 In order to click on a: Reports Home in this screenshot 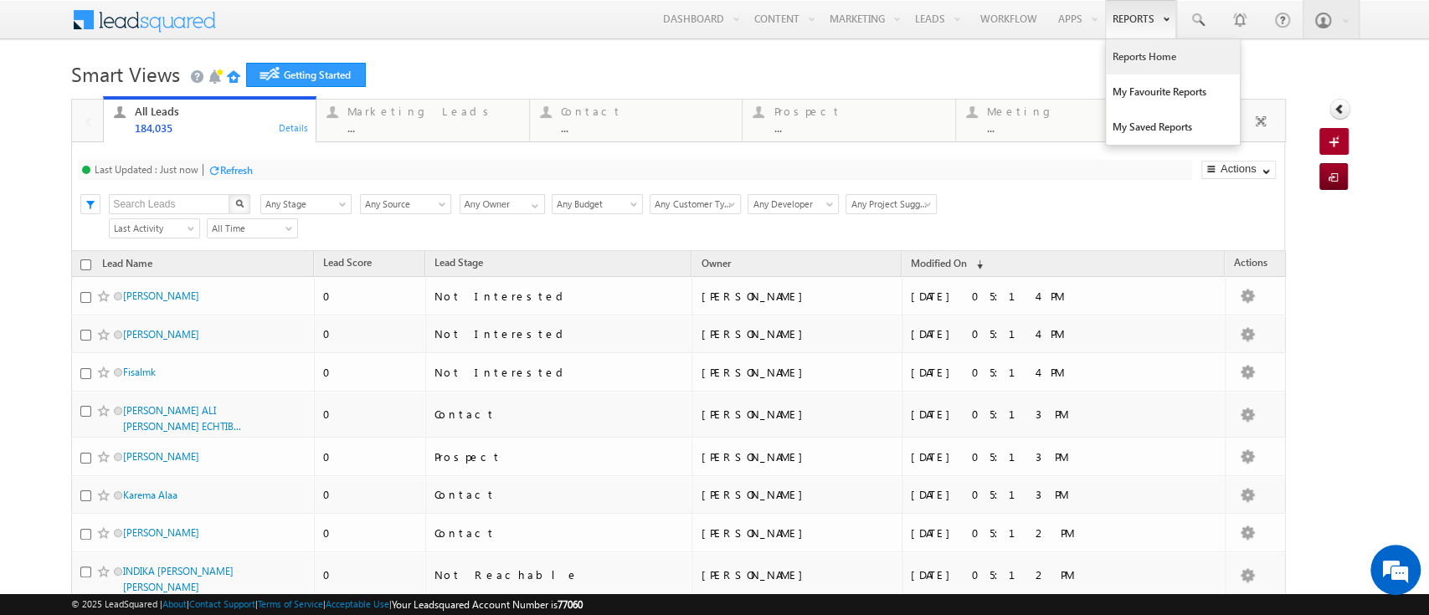, I will do `click(1173, 57)`.